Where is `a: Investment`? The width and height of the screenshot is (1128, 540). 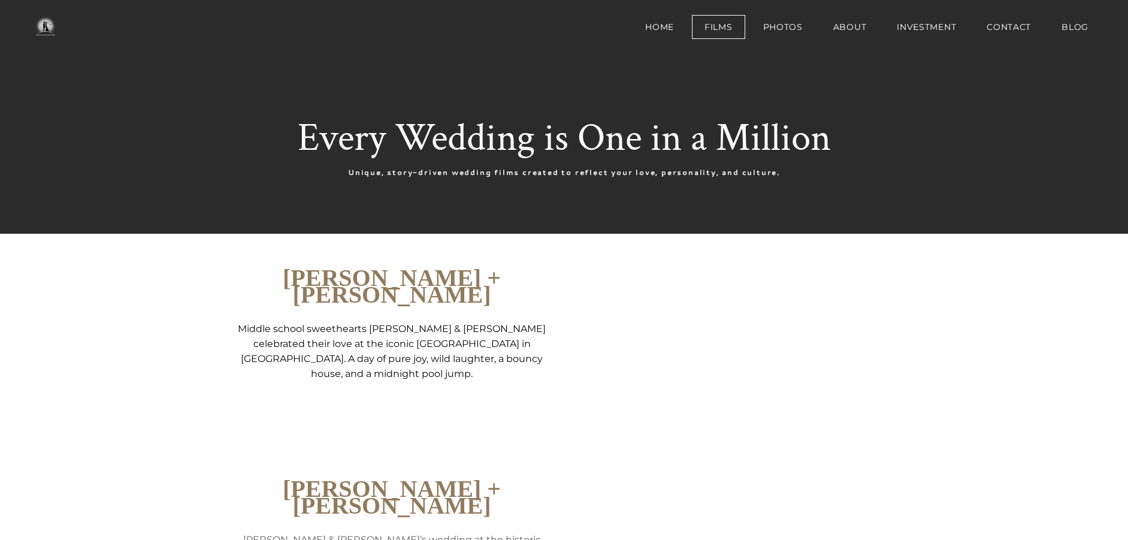
a: Investment is located at coordinates (926, 27).